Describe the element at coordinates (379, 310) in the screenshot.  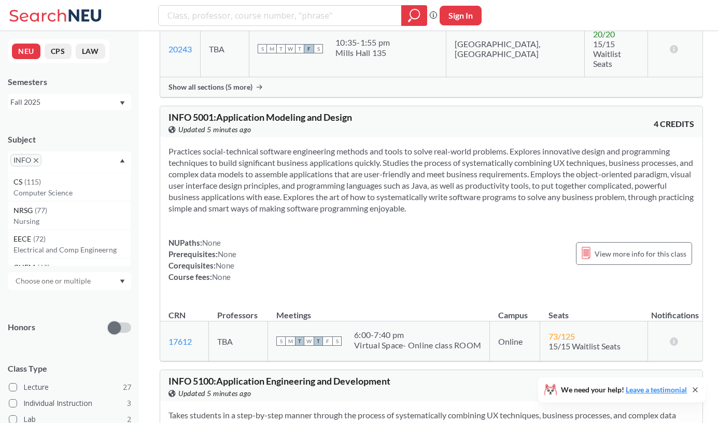
I see `th: Meetings` at that location.